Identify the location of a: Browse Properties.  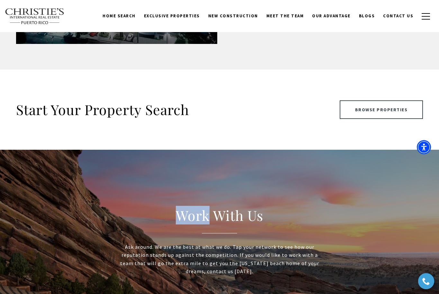
(381, 110).